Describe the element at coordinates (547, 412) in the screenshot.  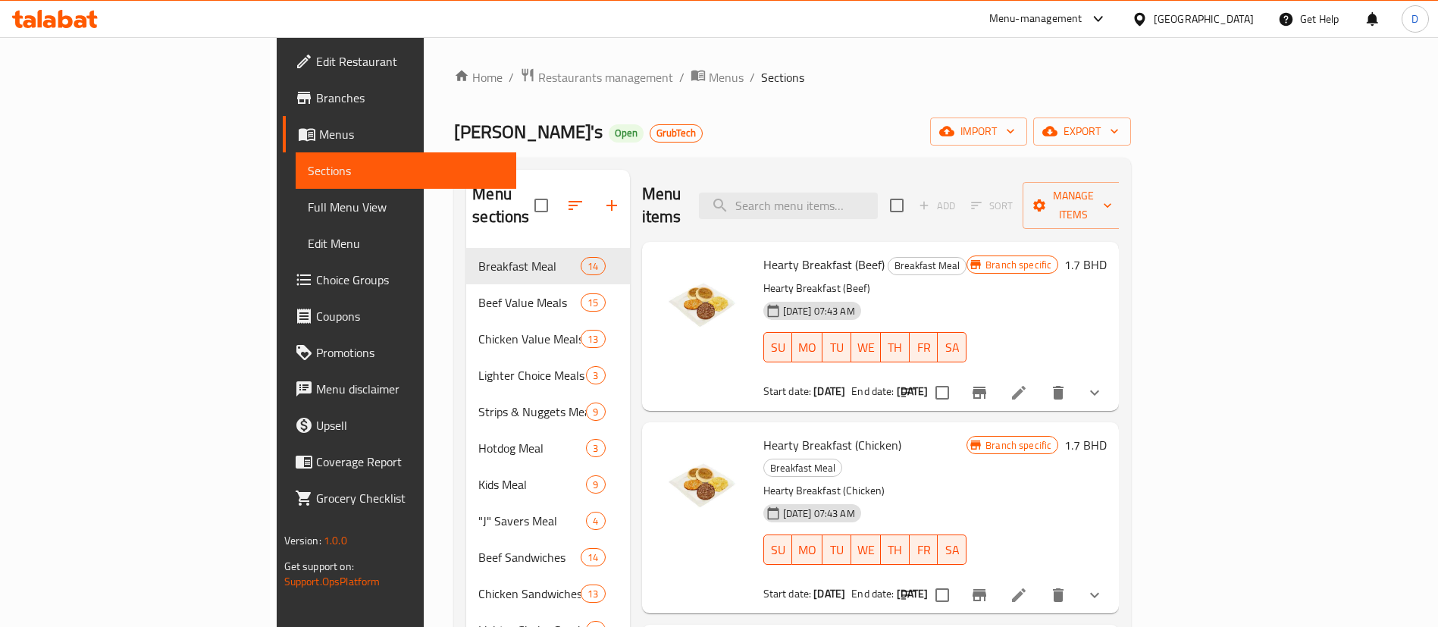
I see `div: Strips & Nuggets Meal9` at that location.